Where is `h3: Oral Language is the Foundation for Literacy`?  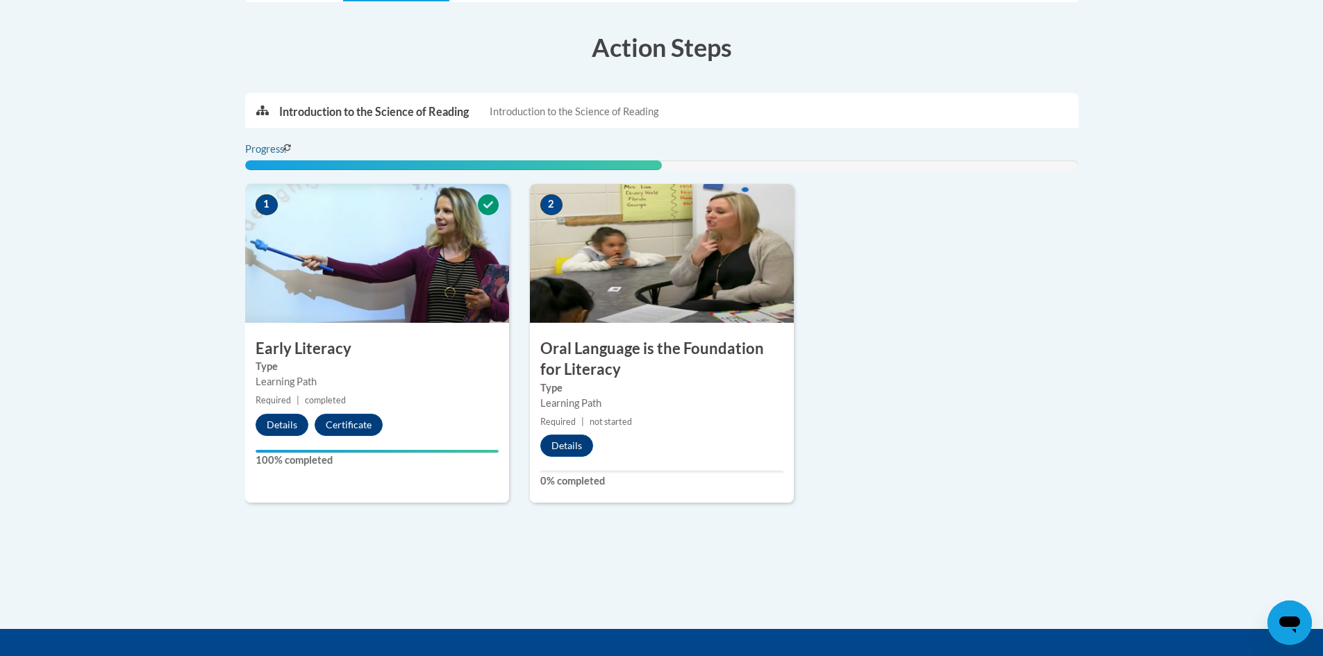 h3: Oral Language is the Foundation for Literacy is located at coordinates (662, 360).